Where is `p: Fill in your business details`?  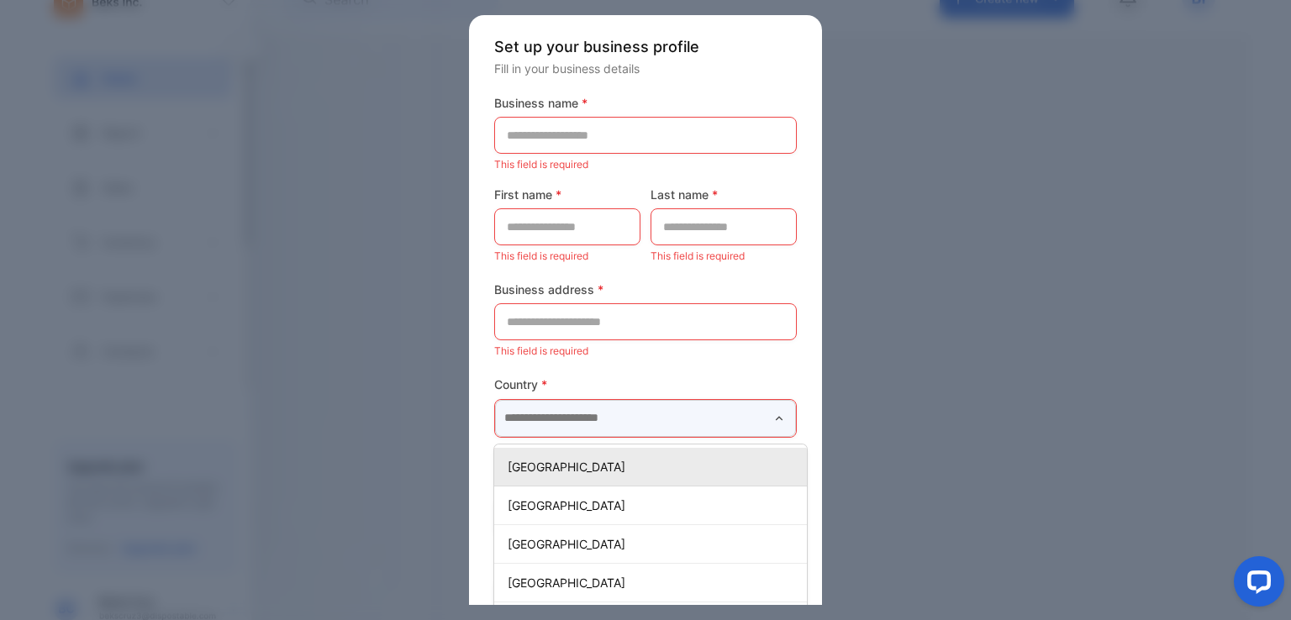
p: Fill in your business details is located at coordinates (645, 68).